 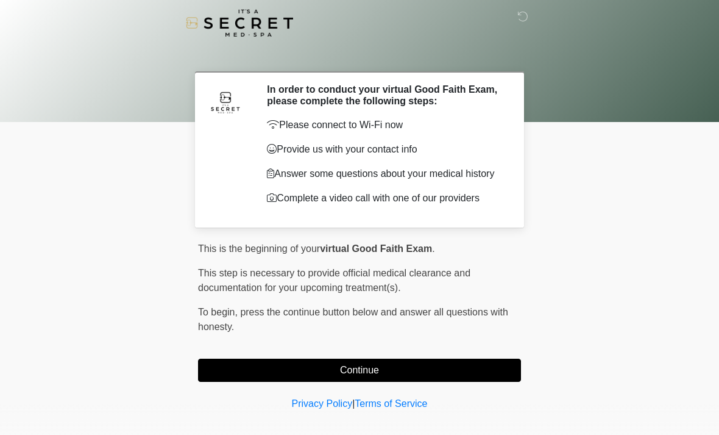 What do you see at coordinates (240, 23) in the screenshot?
I see `img: It's A Secret Med Spa Logo` at bounding box center [240, 23].